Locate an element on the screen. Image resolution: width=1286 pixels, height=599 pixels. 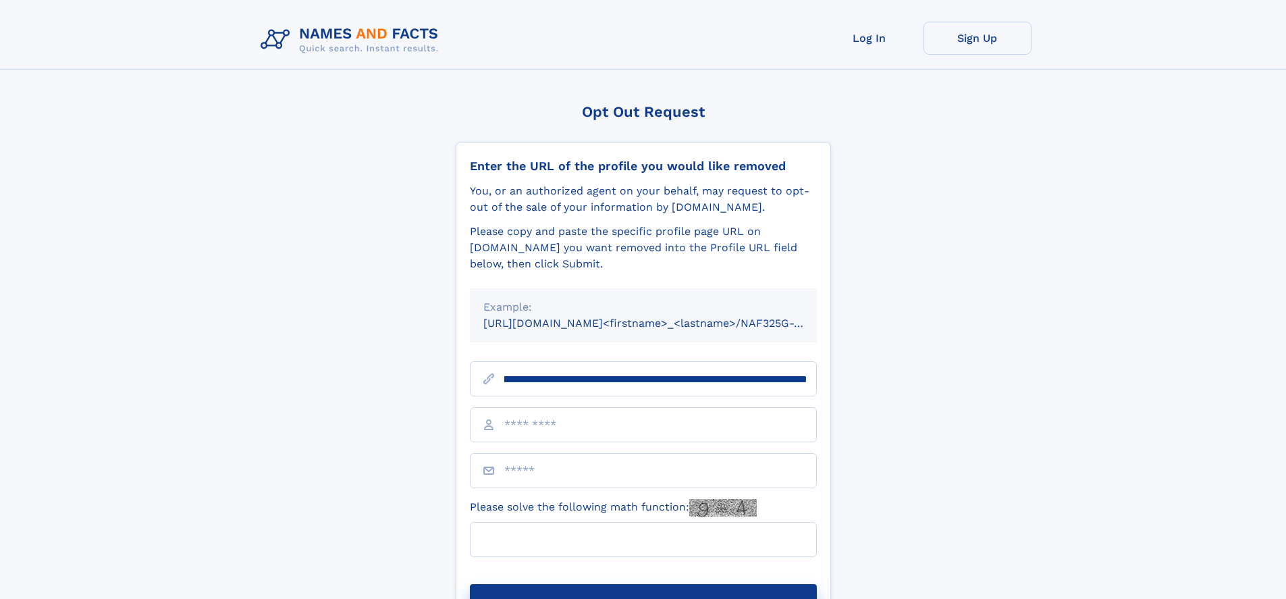
div: Enter the URL of the profile you would like removed is located at coordinates (643, 166).